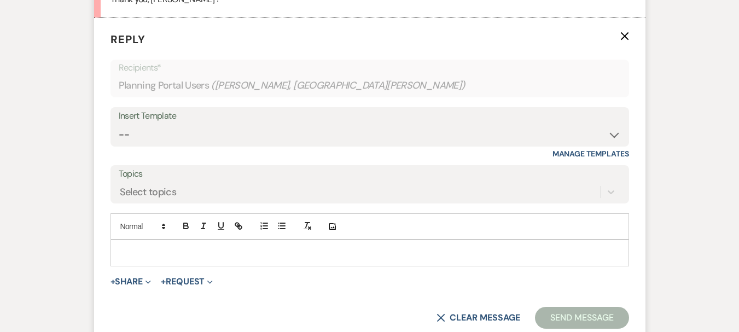 The image size is (739, 332). What do you see at coordinates (148, 192) in the screenshot?
I see `div: Select topics` at bounding box center [148, 192].